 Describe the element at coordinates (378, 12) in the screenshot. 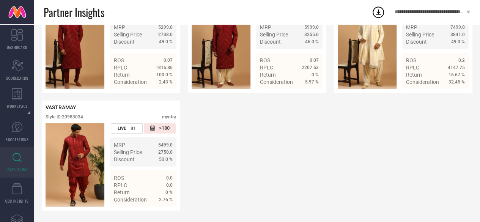

I see `div: Open download list` at that location.